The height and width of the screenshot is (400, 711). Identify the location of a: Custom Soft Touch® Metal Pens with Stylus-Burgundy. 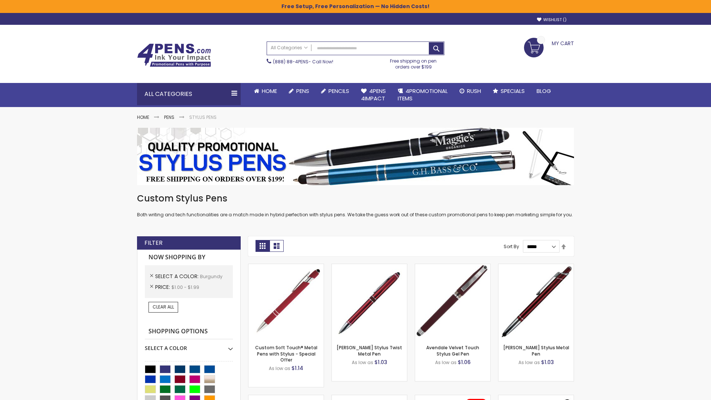
(286, 266).